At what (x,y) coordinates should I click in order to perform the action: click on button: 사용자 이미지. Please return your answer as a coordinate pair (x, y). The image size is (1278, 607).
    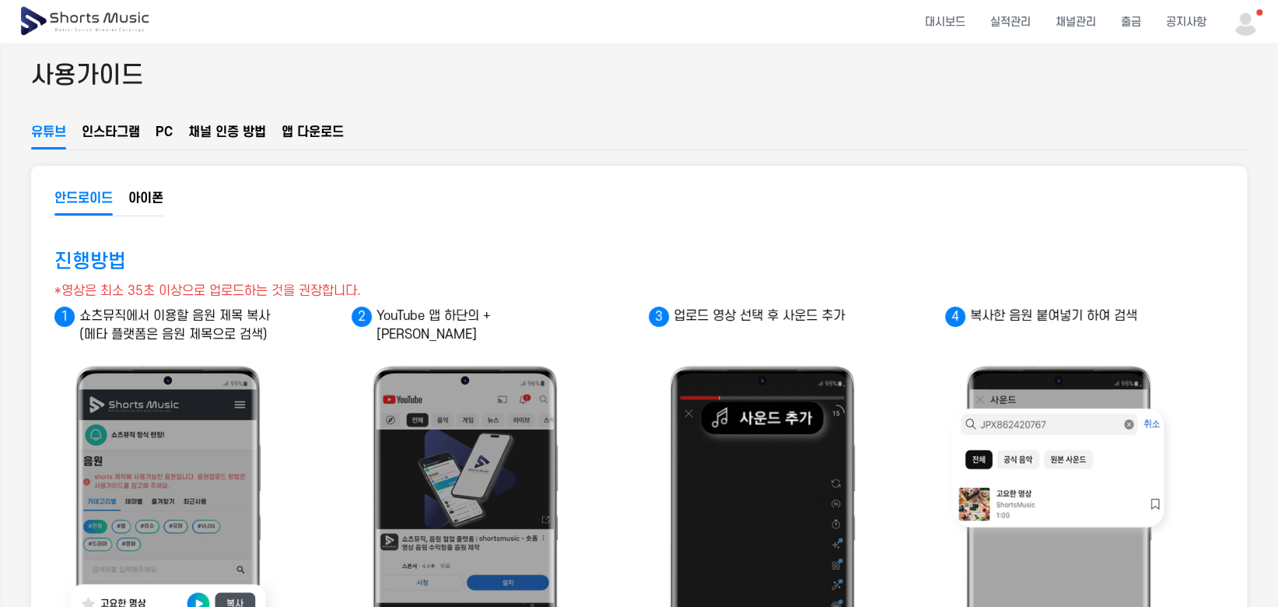
    Looking at the image, I should click on (1246, 22).